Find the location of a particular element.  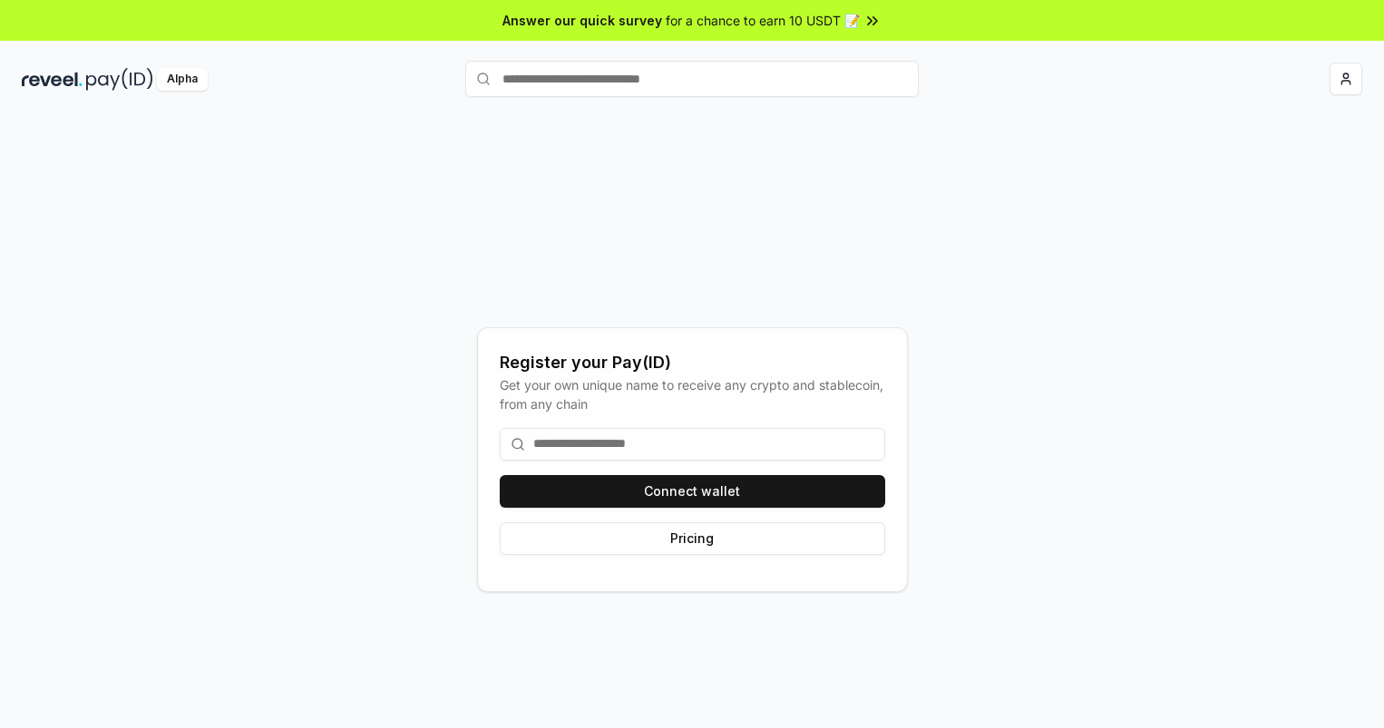

span: for a chance to earn 10 USDT 📝 is located at coordinates (763, 20).